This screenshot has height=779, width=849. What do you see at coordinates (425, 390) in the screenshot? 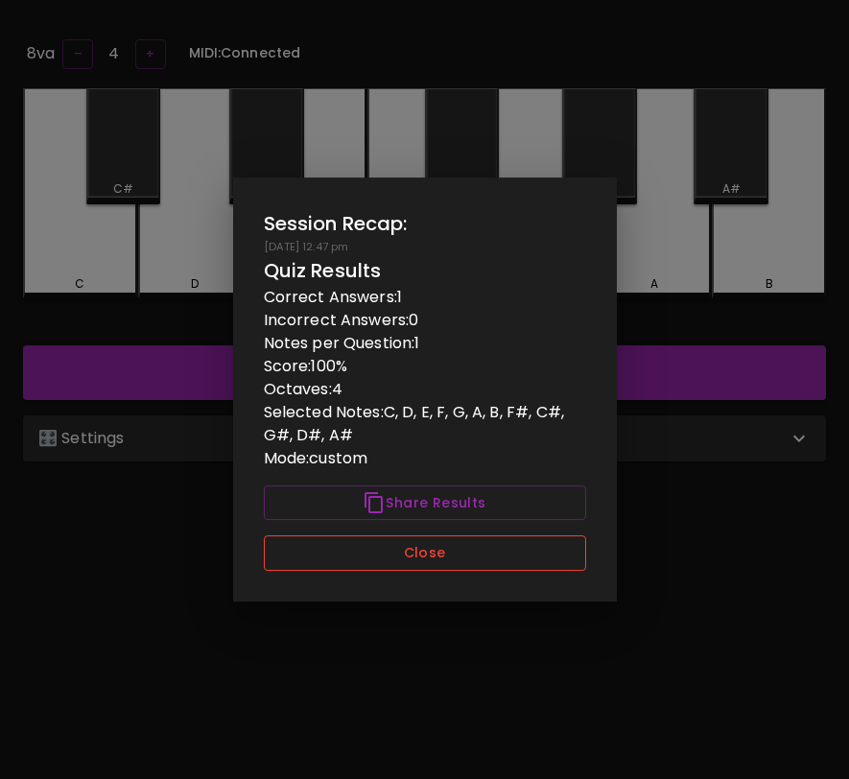
I see `p: Octaves: 4` at bounding box center [425, 390].